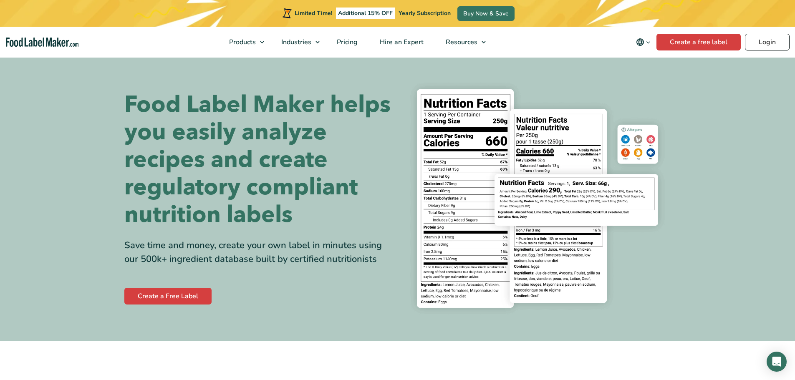 This screenshot has height=380, width=795. Describe the element at coordinates (777, 362) in the screenshot. I see `div: Open Intercom Messenger` at that location.